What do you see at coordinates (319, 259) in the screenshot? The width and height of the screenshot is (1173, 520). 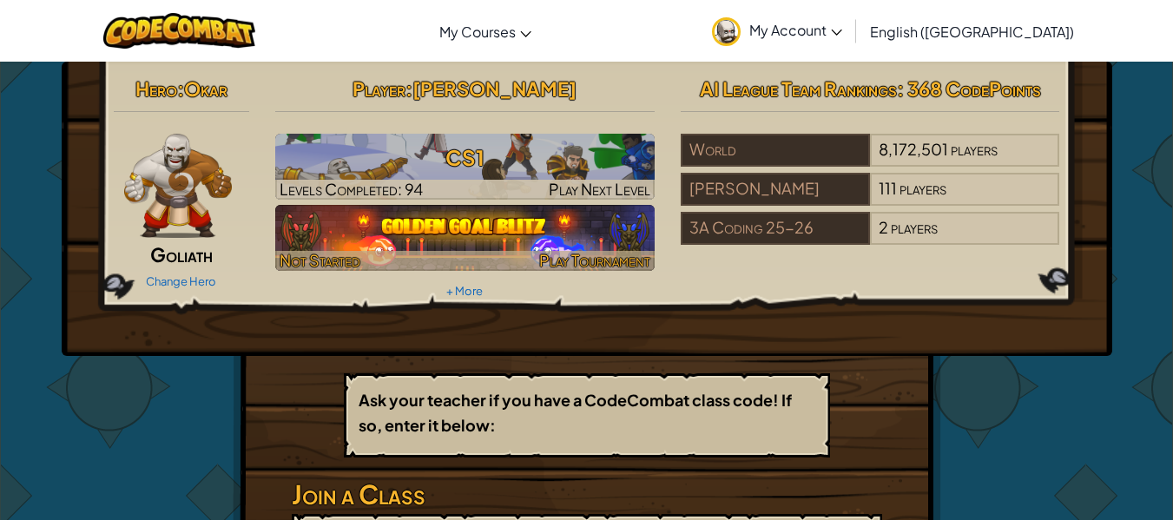 I see `span: Not Started` at bounding box center [319, 259].